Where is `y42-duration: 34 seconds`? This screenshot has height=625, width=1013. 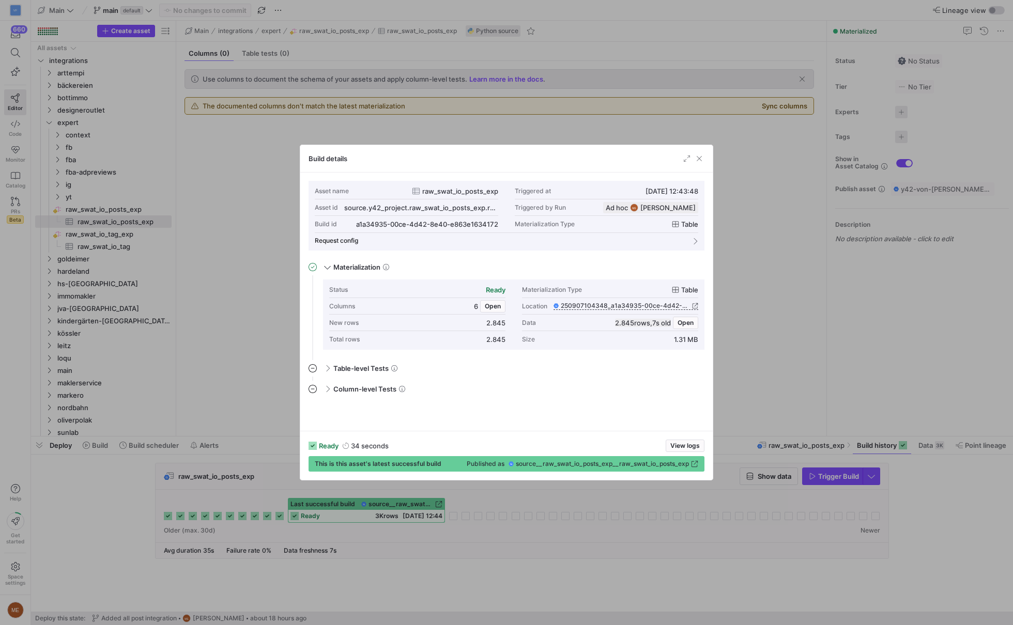
y42-duration: 34 seconds is located at coordinates (369, 446).